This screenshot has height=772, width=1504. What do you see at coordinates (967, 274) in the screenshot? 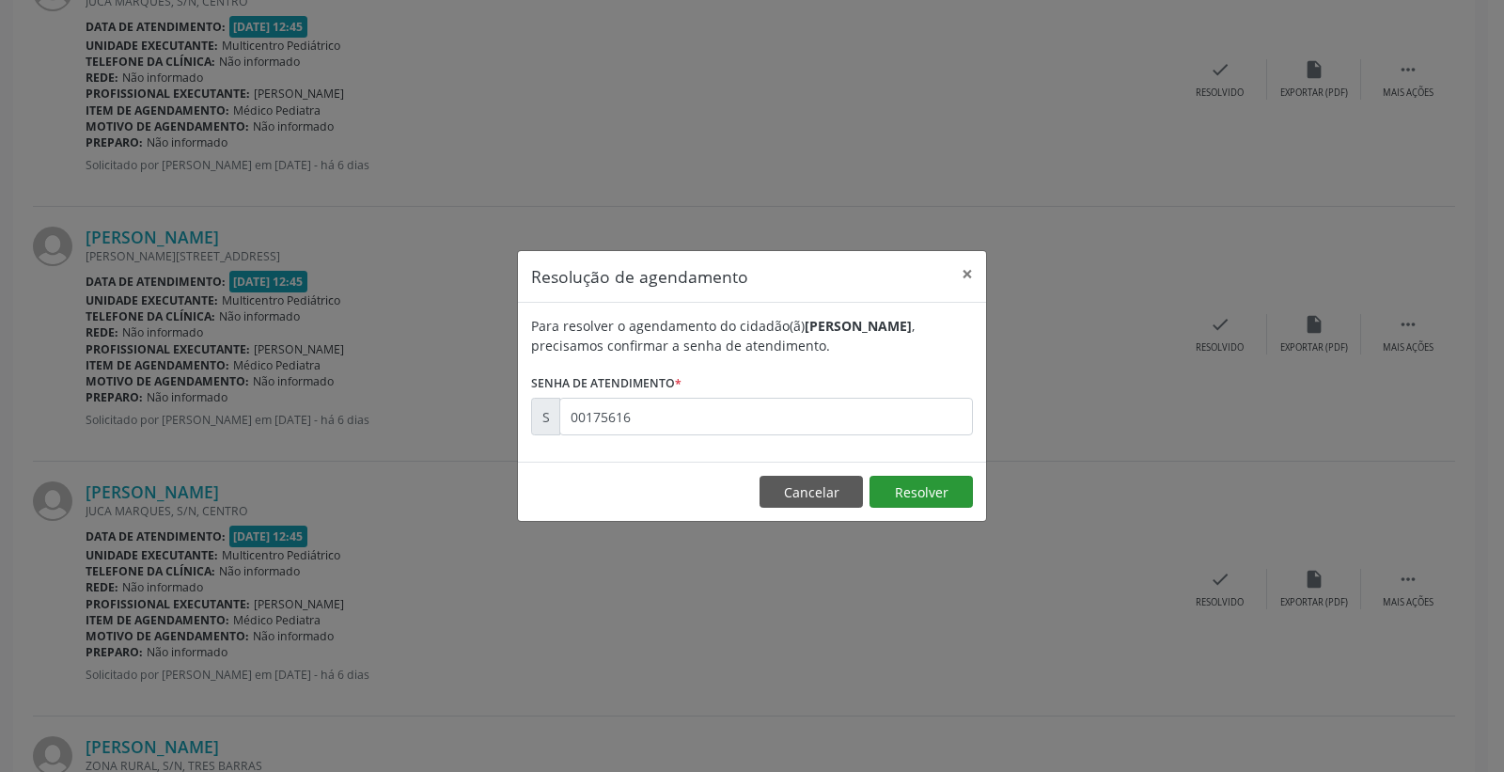
I see `button: Close` at bounding box center [967, 274].